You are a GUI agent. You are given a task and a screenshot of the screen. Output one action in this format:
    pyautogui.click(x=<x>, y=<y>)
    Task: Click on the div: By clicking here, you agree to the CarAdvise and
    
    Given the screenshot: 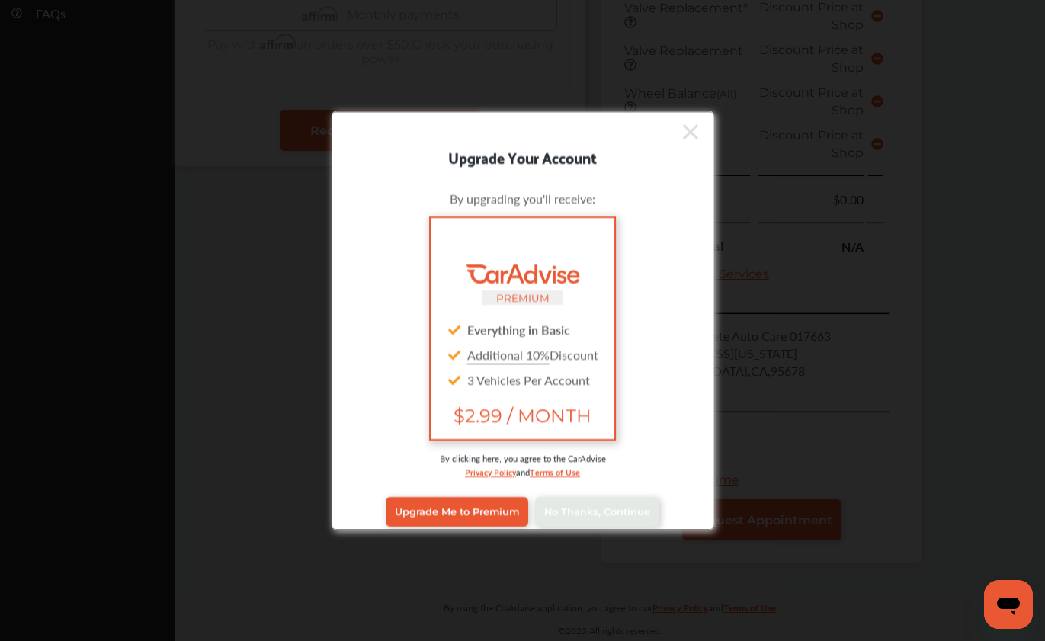 What is the action you would take?
    pyautogui.click(x=523, y=472)
    